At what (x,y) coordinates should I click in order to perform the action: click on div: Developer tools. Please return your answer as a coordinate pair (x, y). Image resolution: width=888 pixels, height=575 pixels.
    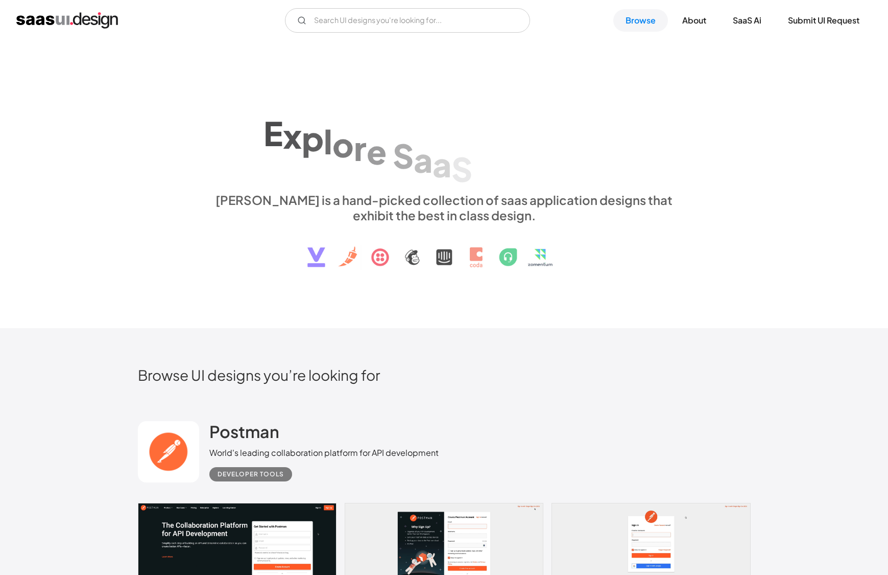
    Looking at the image, I should click on (251, 474).